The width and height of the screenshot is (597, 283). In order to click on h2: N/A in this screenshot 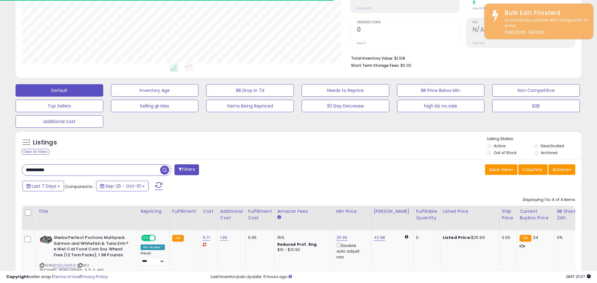, I will do `click(524, 30)`.